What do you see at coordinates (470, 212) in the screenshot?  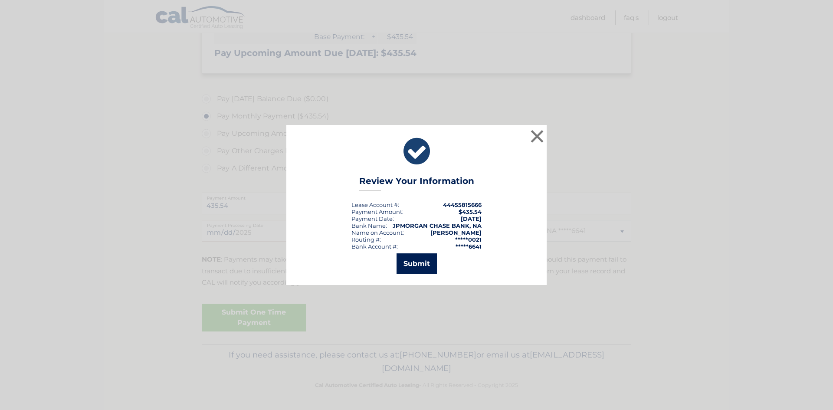 I see `span: $435.54` at bounding box center [470, 212].